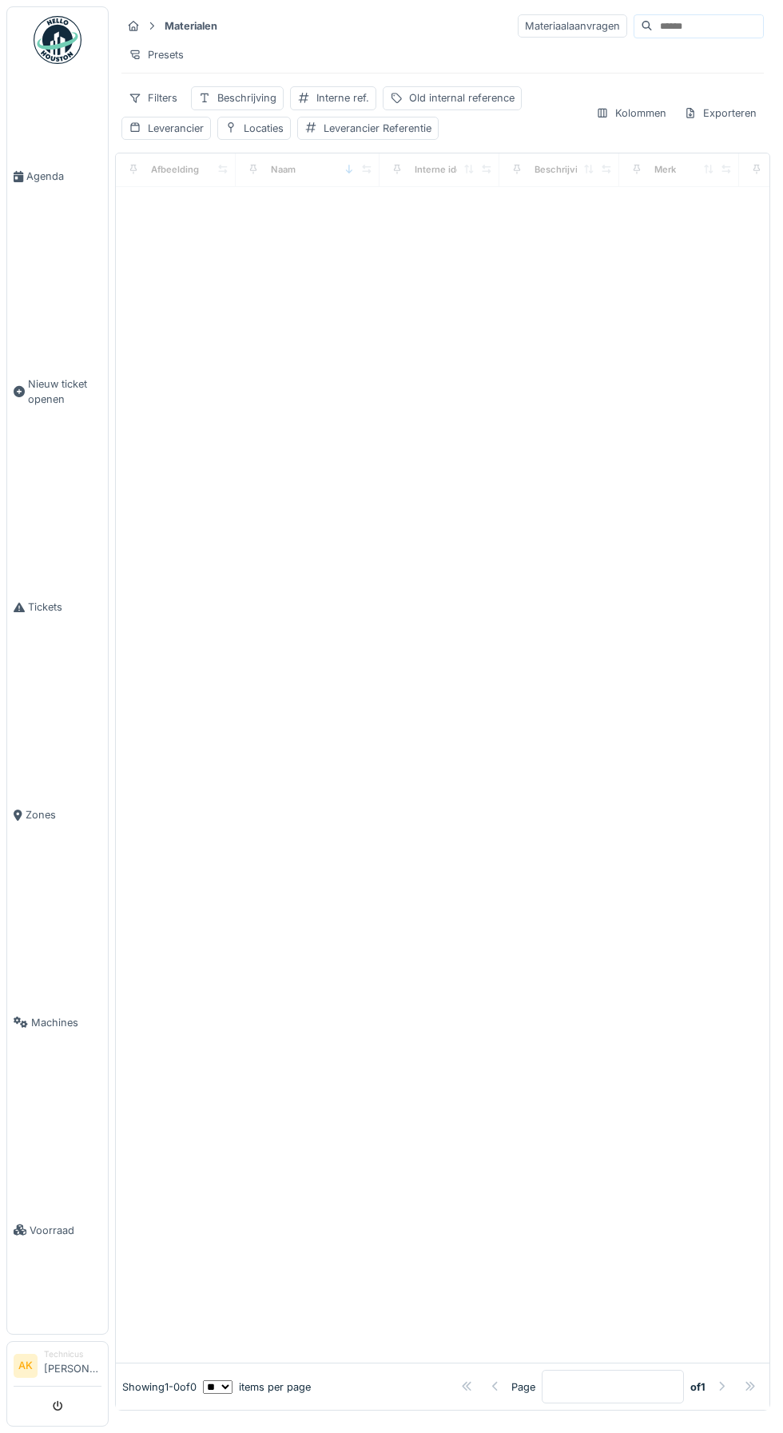  What do you see at coordinates (159, 1387) in the screenshot?
I see `div: Showing 1 - 0 of 0` at bounding box center [159, 1387].